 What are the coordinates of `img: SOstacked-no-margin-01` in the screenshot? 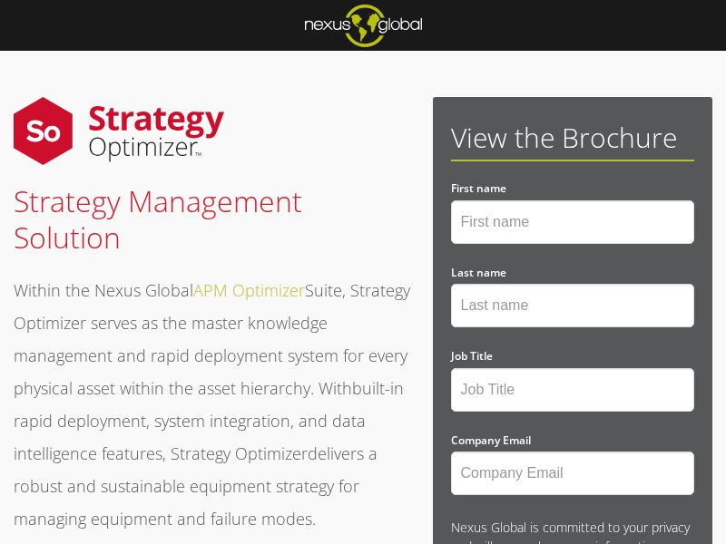 It's located at (119, 131).